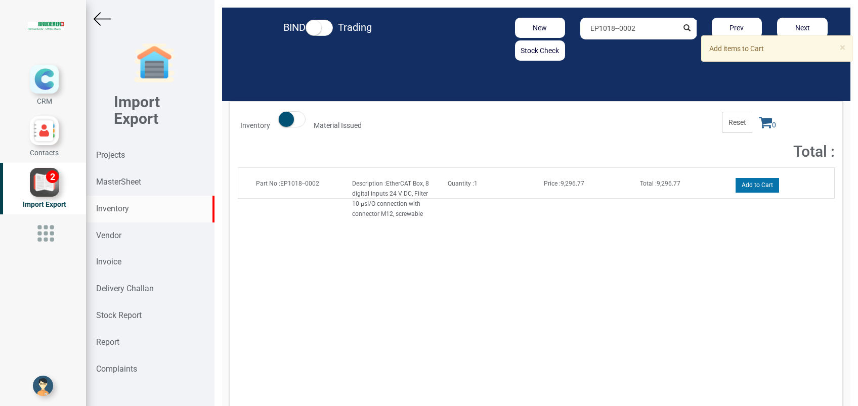 This screenshot has width=858, height=406. I want to click on strong: Part No :, so click(268, 184).